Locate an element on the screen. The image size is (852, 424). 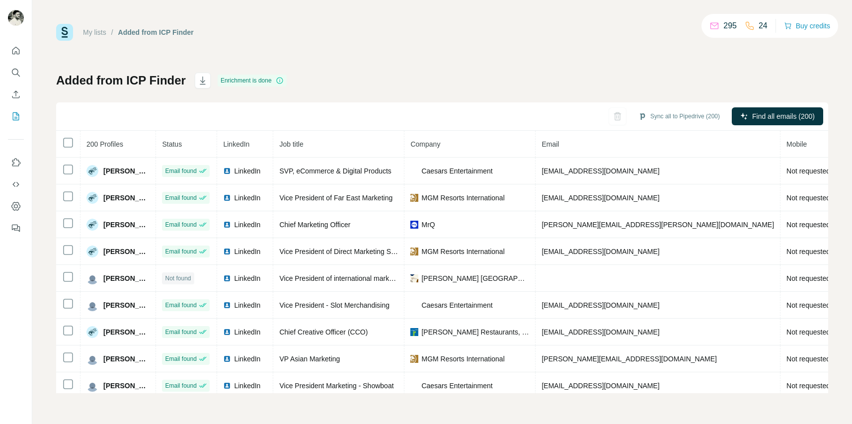
span: Vice President of international marketing is located at coordinates (341, 278).